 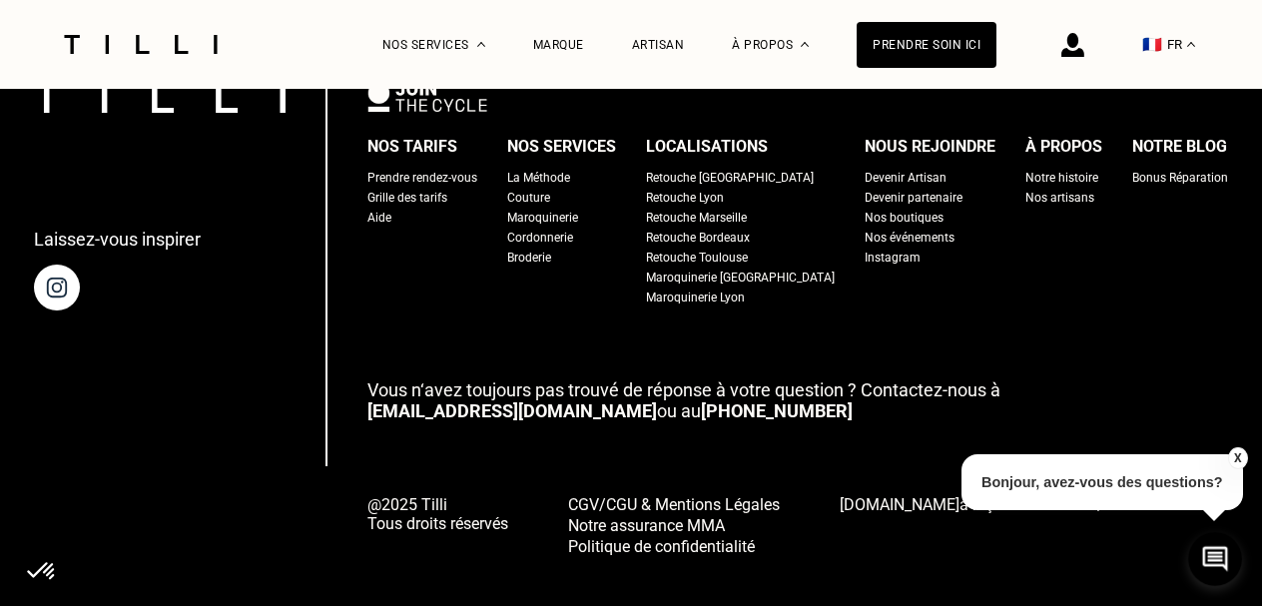 What do you see at coordinates (57, 288) in the screenshot?
I see `img: page instagram de Tilli une retoucherie à domicile` at bounding box center [57, 288].